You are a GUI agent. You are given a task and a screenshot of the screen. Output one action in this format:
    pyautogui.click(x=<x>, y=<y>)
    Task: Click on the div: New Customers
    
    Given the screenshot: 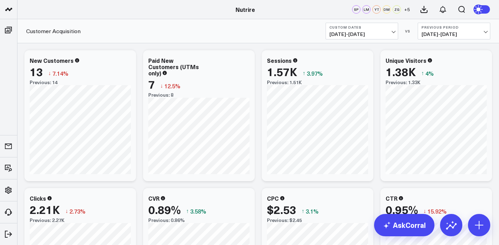 What is the action you would take?
    pyautogui.click(x=52, y=60)
    